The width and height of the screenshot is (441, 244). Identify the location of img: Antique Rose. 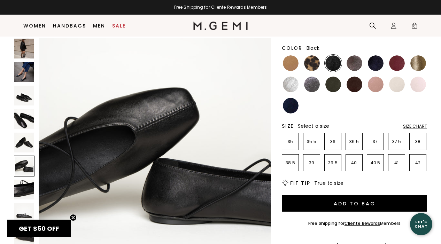
(376, 84).